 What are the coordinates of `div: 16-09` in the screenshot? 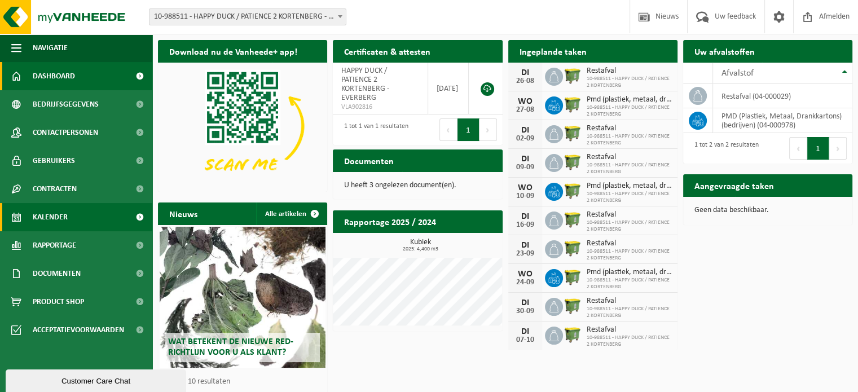 It's located at (525, 225).